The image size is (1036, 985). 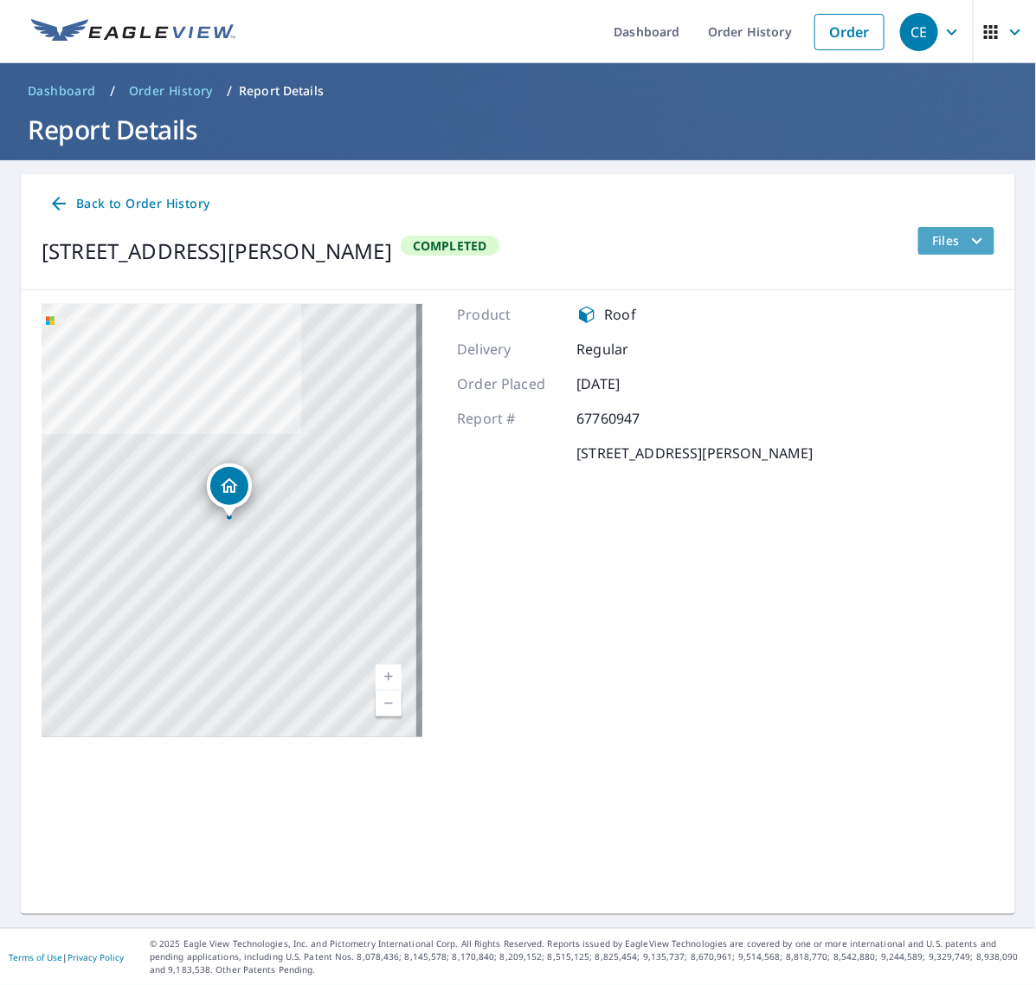 What do you see at coordinates (960, 241) in the screenshot?
I see `span: Files` at bounding box center [960, 241].